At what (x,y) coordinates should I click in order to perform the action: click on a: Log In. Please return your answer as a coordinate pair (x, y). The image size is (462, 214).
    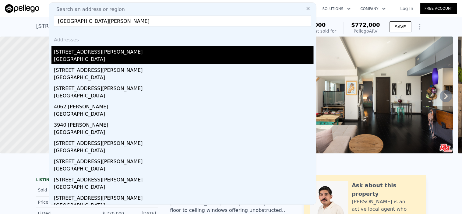
    Looking at the image, I should click on (407, 9).